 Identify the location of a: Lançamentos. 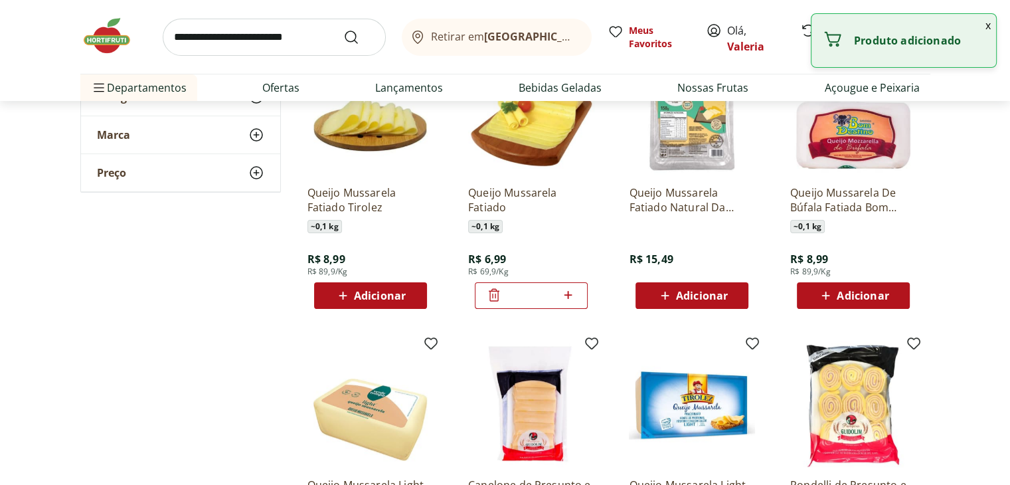
(409, 88).